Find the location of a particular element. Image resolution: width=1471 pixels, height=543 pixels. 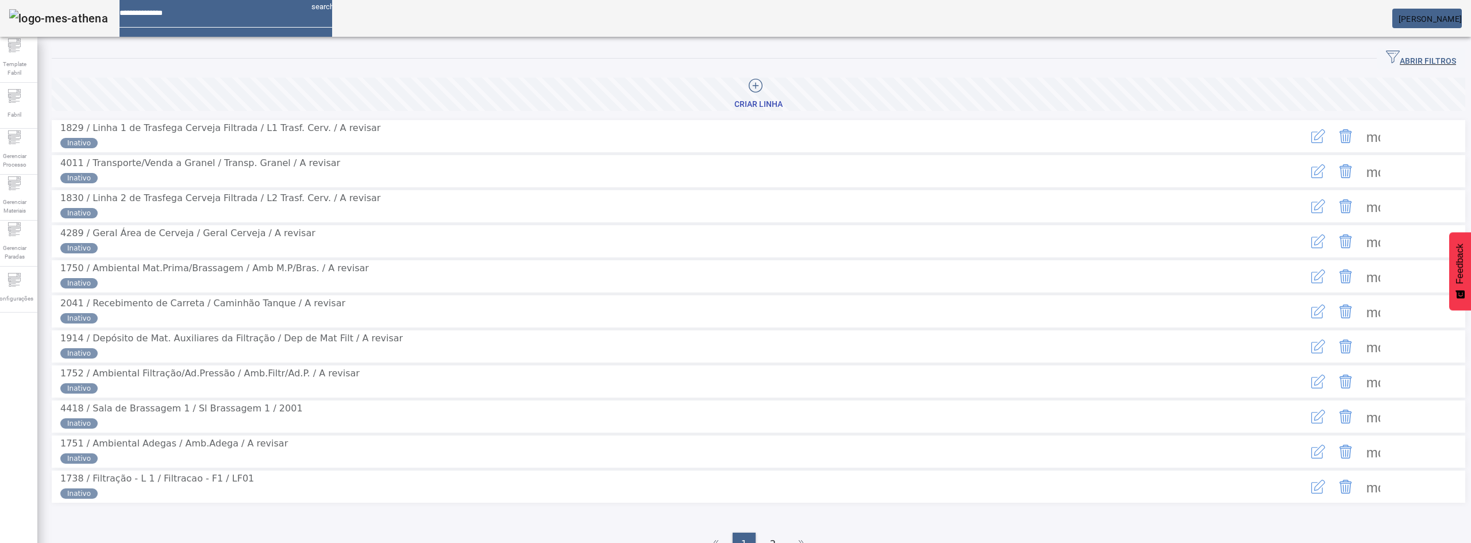

img: logo-mes-athena is located at coordinates (59, 18).